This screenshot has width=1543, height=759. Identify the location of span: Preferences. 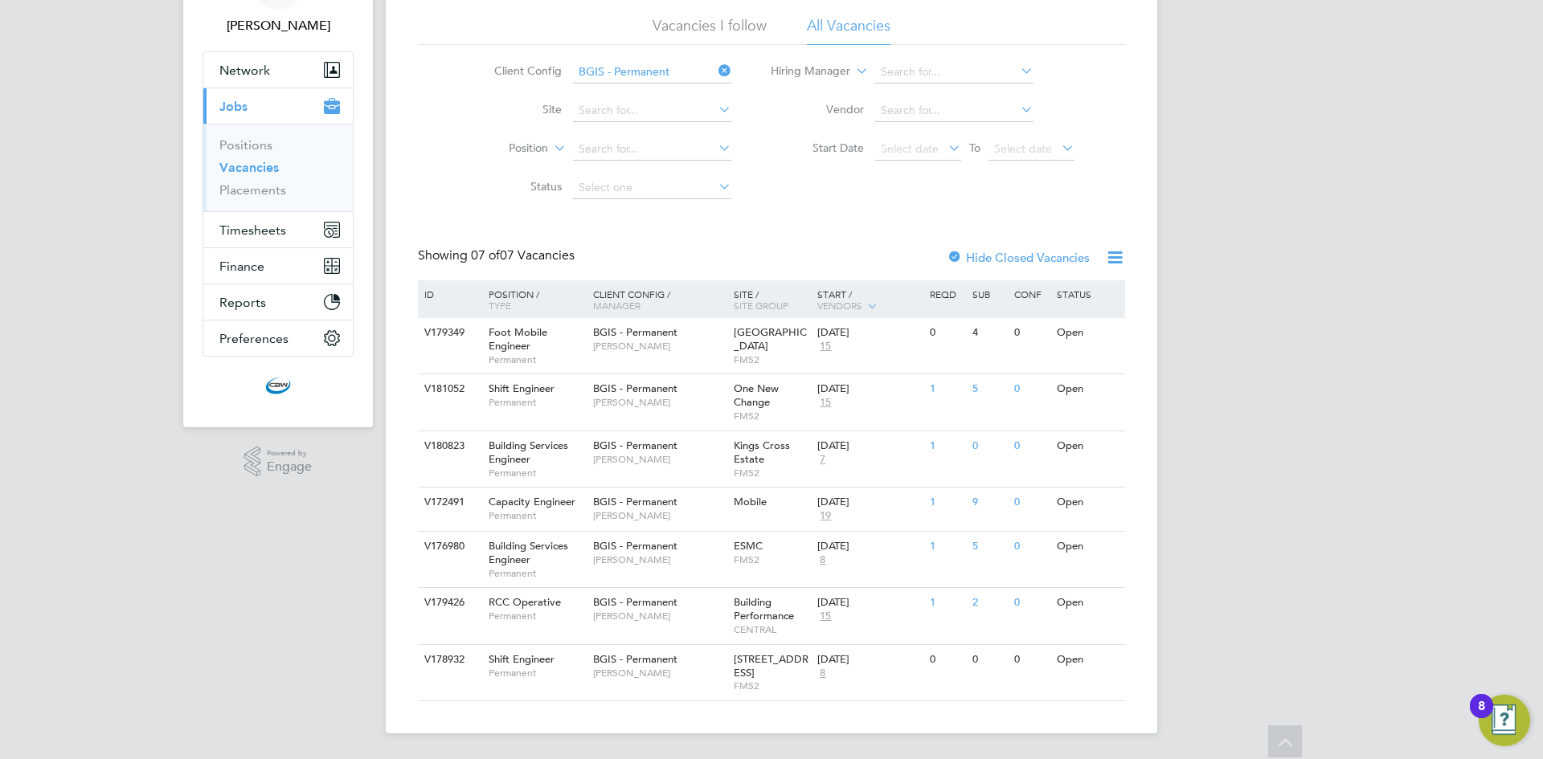
(254, 338).